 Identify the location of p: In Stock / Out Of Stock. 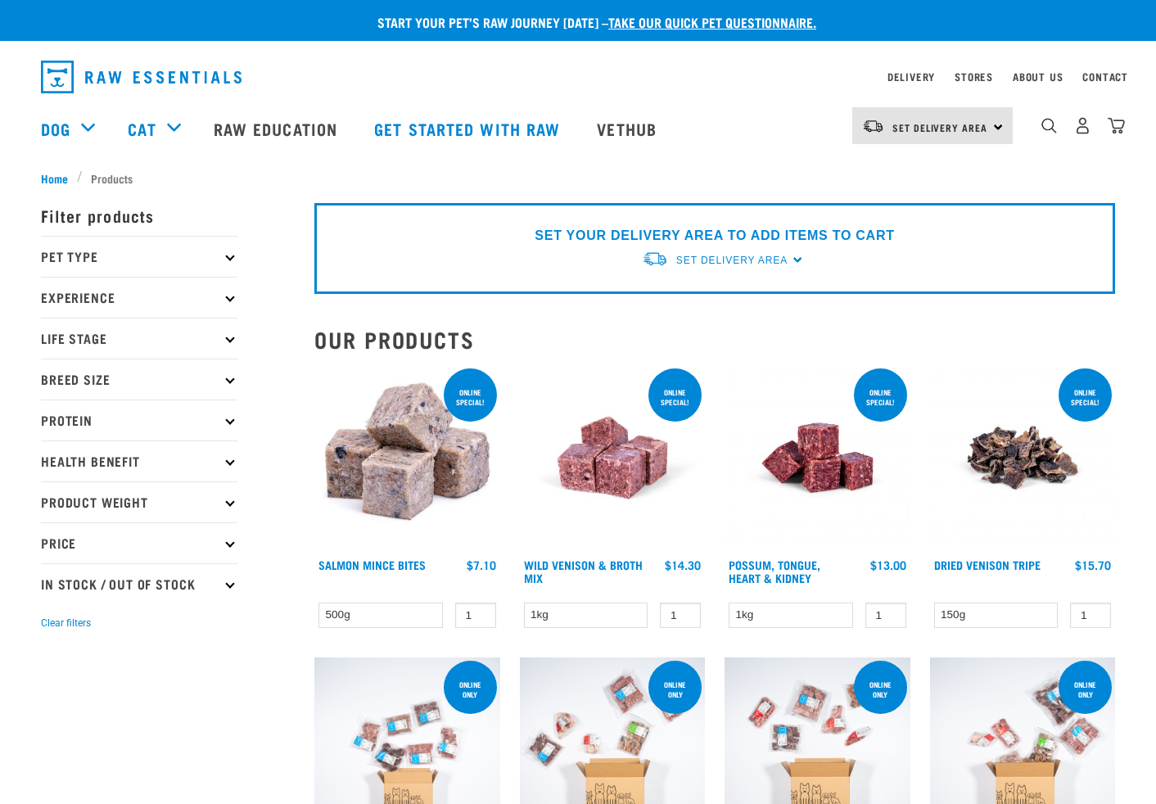
(139, 584).